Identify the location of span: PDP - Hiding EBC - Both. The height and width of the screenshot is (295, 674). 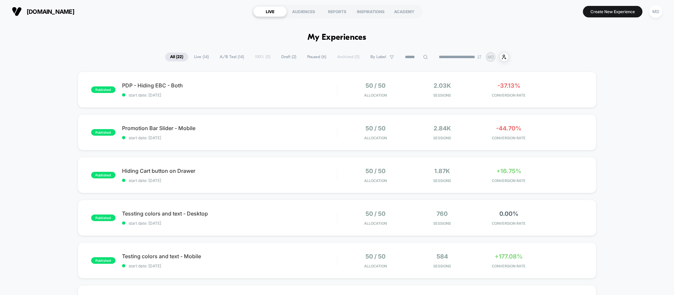
(229, 86).